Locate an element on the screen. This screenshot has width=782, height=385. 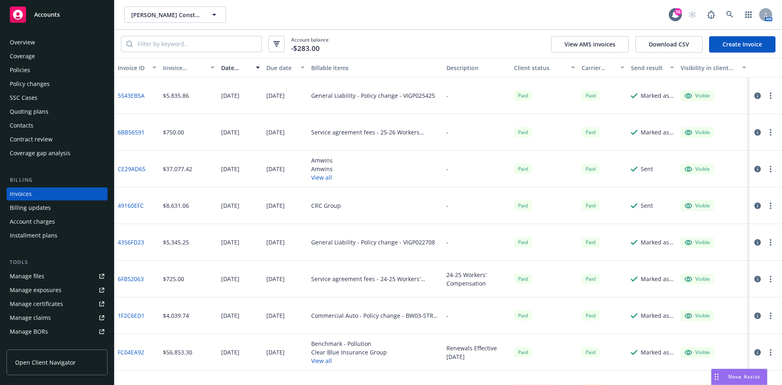
span: Account balance is located at coordinates (310, 44).